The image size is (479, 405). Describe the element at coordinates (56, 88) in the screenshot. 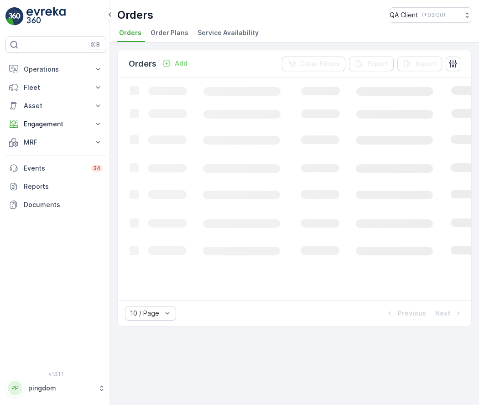

I see `p: Fleet` at that location.